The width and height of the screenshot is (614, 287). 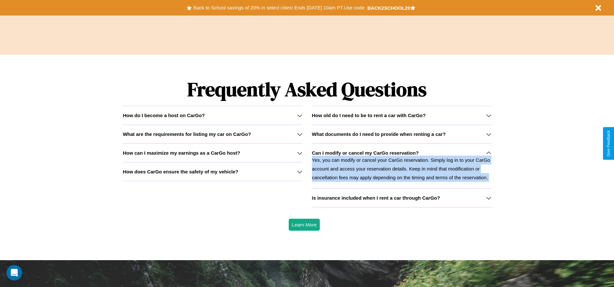 I want to click on h3: Is insurance included when I rent a car through CarGo?, so click(x=376, y=198).